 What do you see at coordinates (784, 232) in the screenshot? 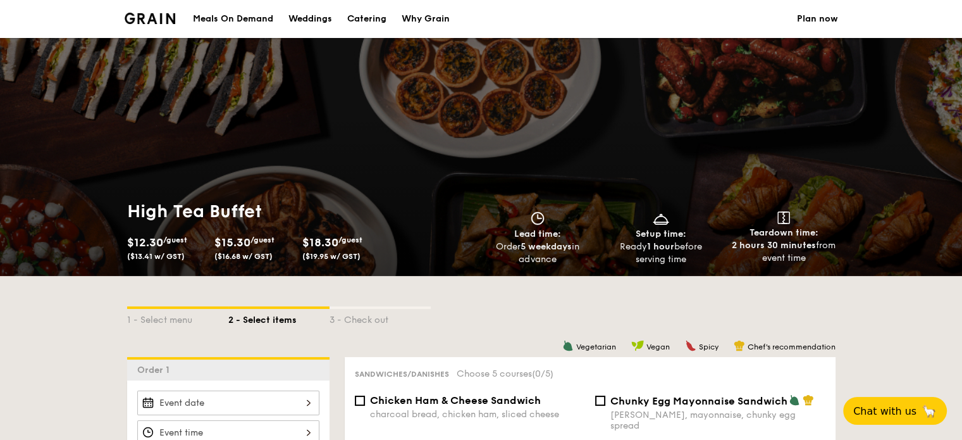
I see `span: Teardown time:` at bounding box center [784, 232].